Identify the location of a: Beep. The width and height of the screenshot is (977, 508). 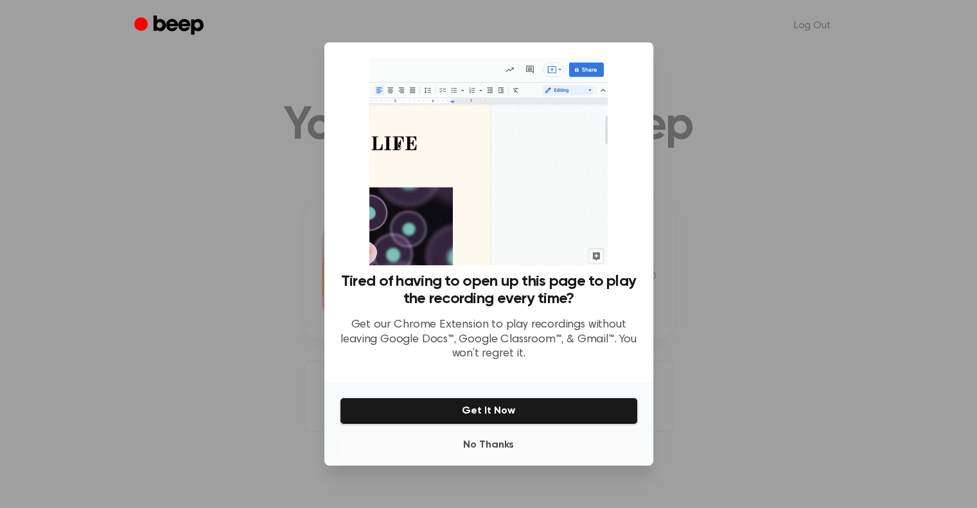
(170, 26).